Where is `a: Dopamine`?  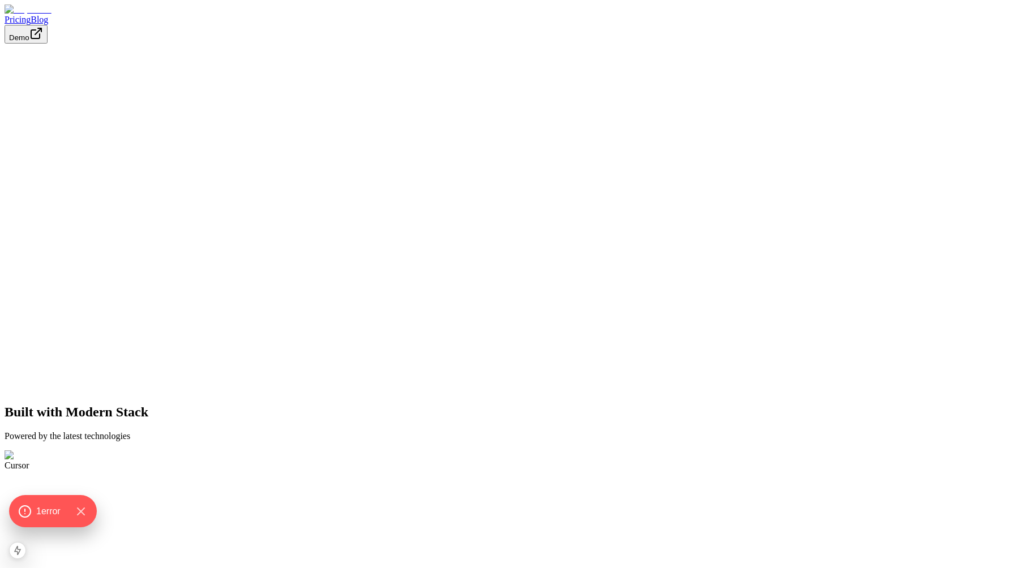
a: Dopamine is located at coordinates (509, 10).